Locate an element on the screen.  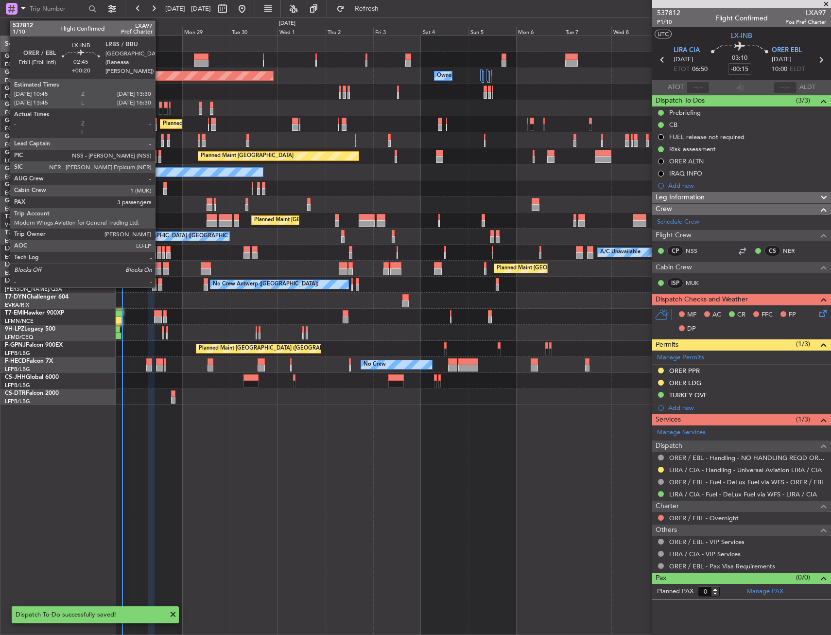
a: Manage Permits is located at coordinates (681, 358).